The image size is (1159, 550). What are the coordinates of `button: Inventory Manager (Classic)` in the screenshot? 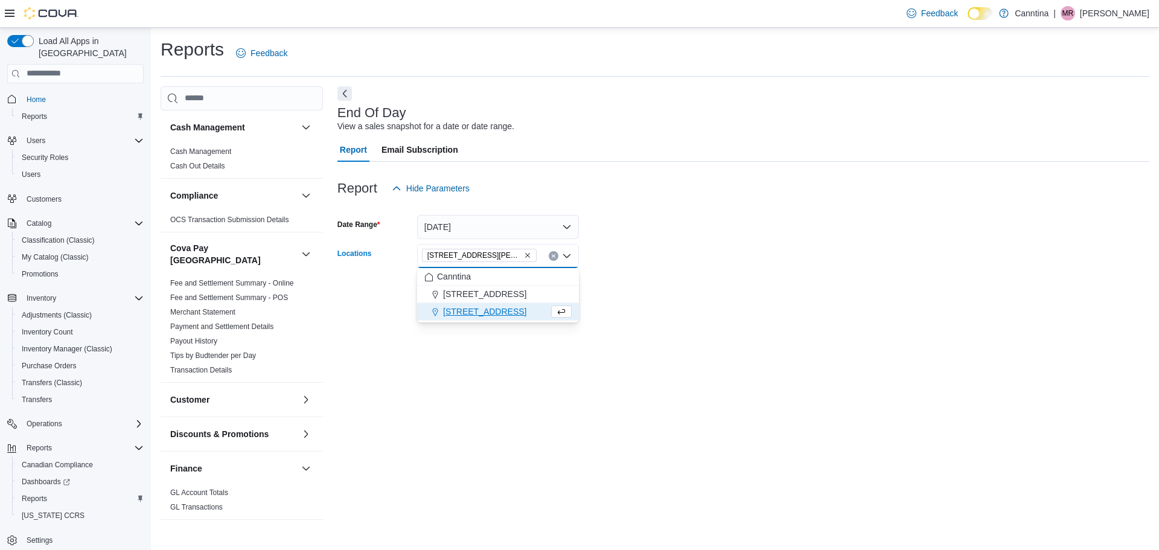 It's located at (80, 349).